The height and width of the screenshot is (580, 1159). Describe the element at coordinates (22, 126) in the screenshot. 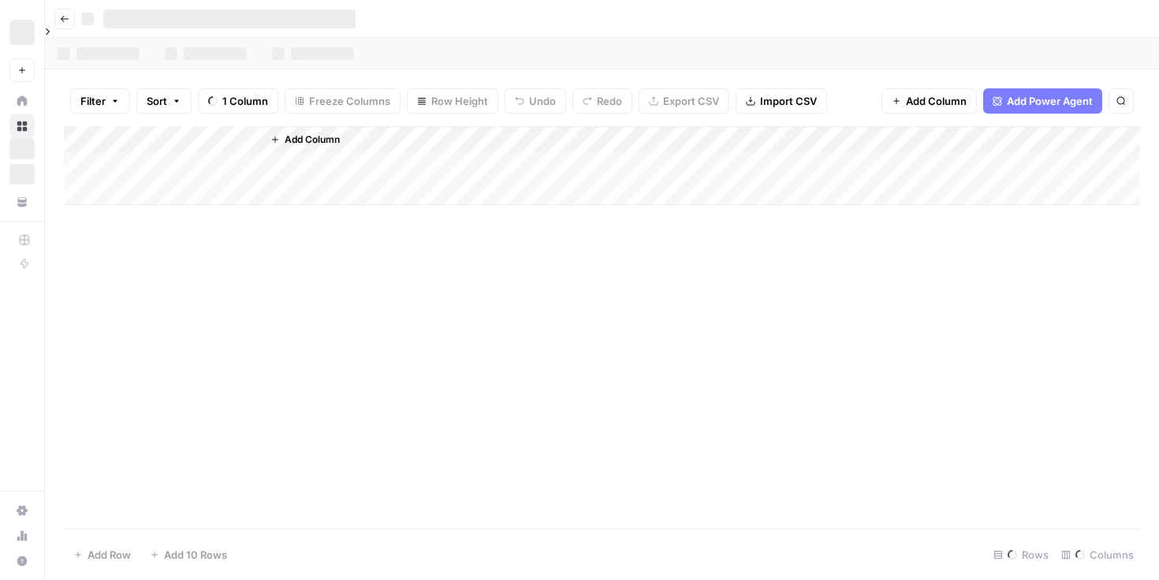

I see `a: Browse` at that location.